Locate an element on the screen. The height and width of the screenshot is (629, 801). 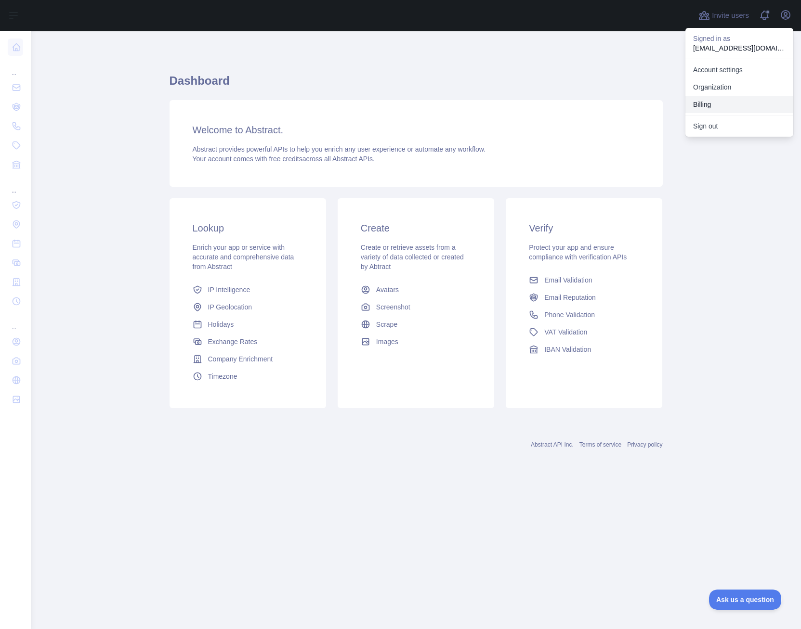
a: Avatars is located at coordinates (416, 290).